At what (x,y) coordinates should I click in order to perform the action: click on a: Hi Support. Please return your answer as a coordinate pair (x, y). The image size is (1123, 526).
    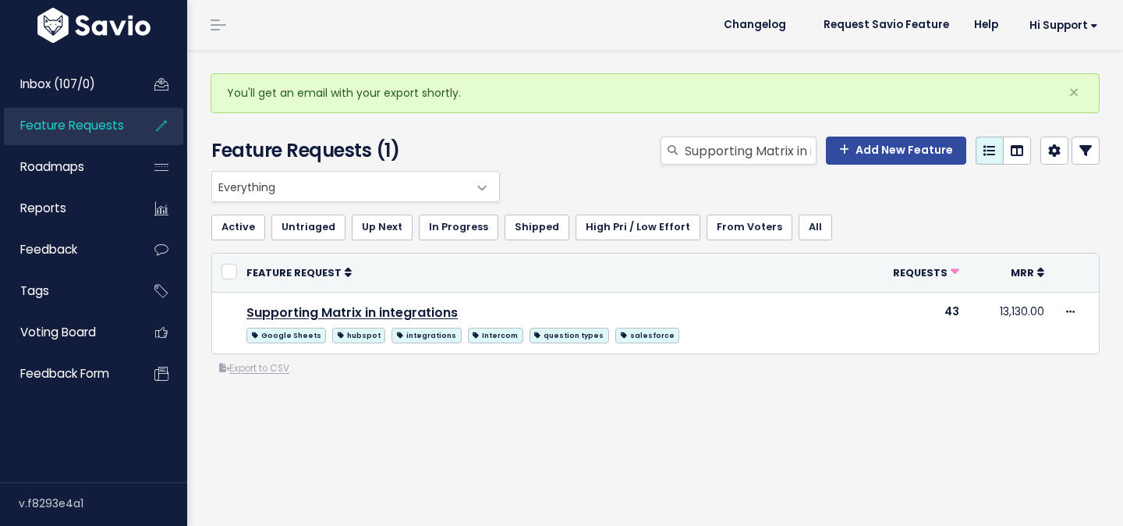
    Looking at the image, I should click on (1061, 25).